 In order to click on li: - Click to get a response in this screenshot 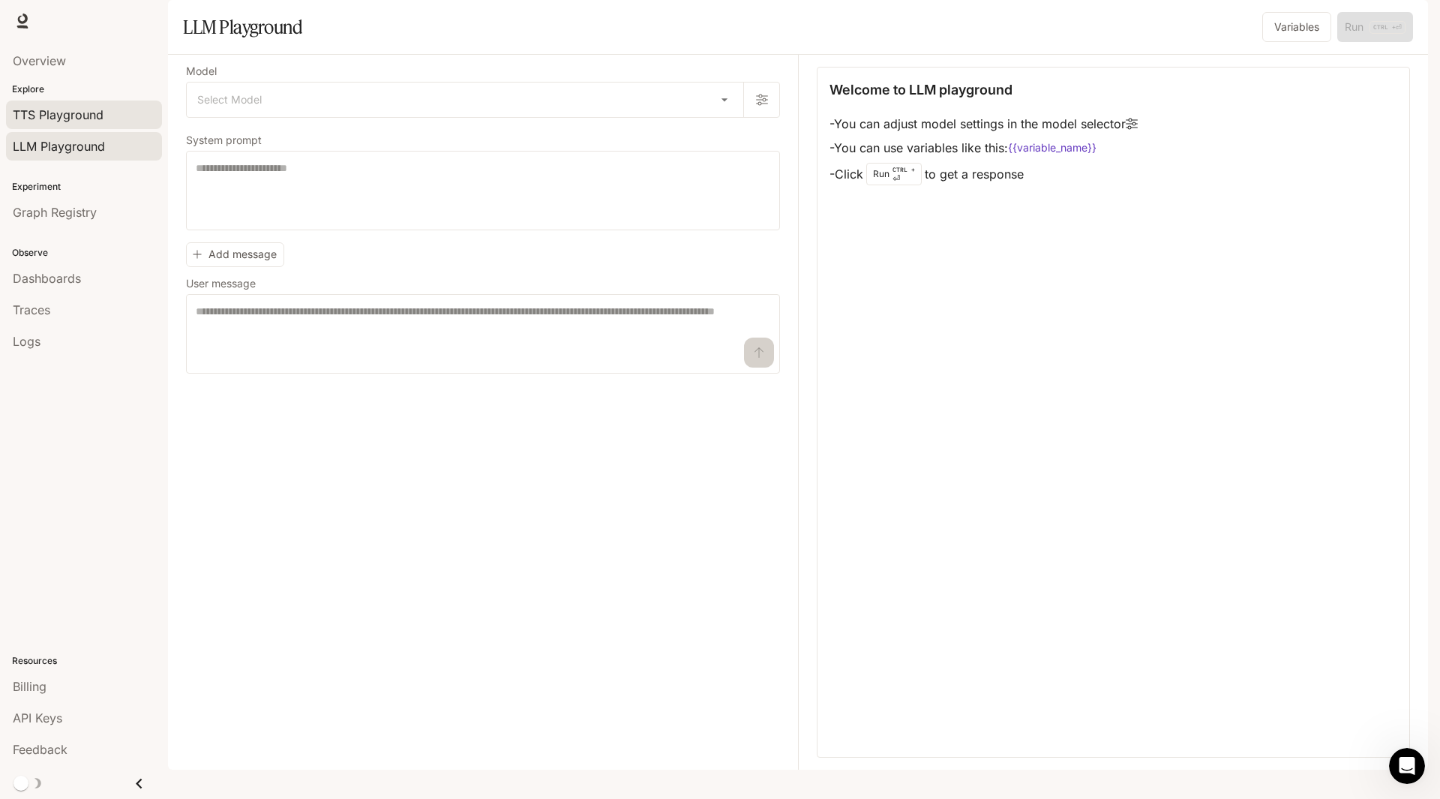, I will do `click(983, 174)`.